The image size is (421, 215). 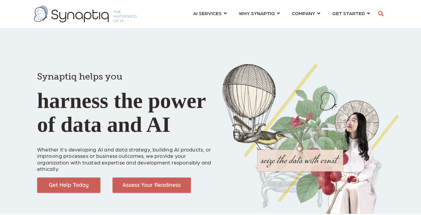 What do you see at coordinates (351, 13) in the screenshot?
I see `a: GET STARTED` at bounding box center [351, 13].